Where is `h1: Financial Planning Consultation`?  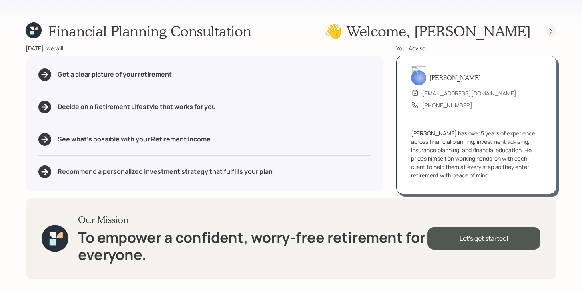
h1: Financial Planning Consultation is located at coordinates (150, 31).